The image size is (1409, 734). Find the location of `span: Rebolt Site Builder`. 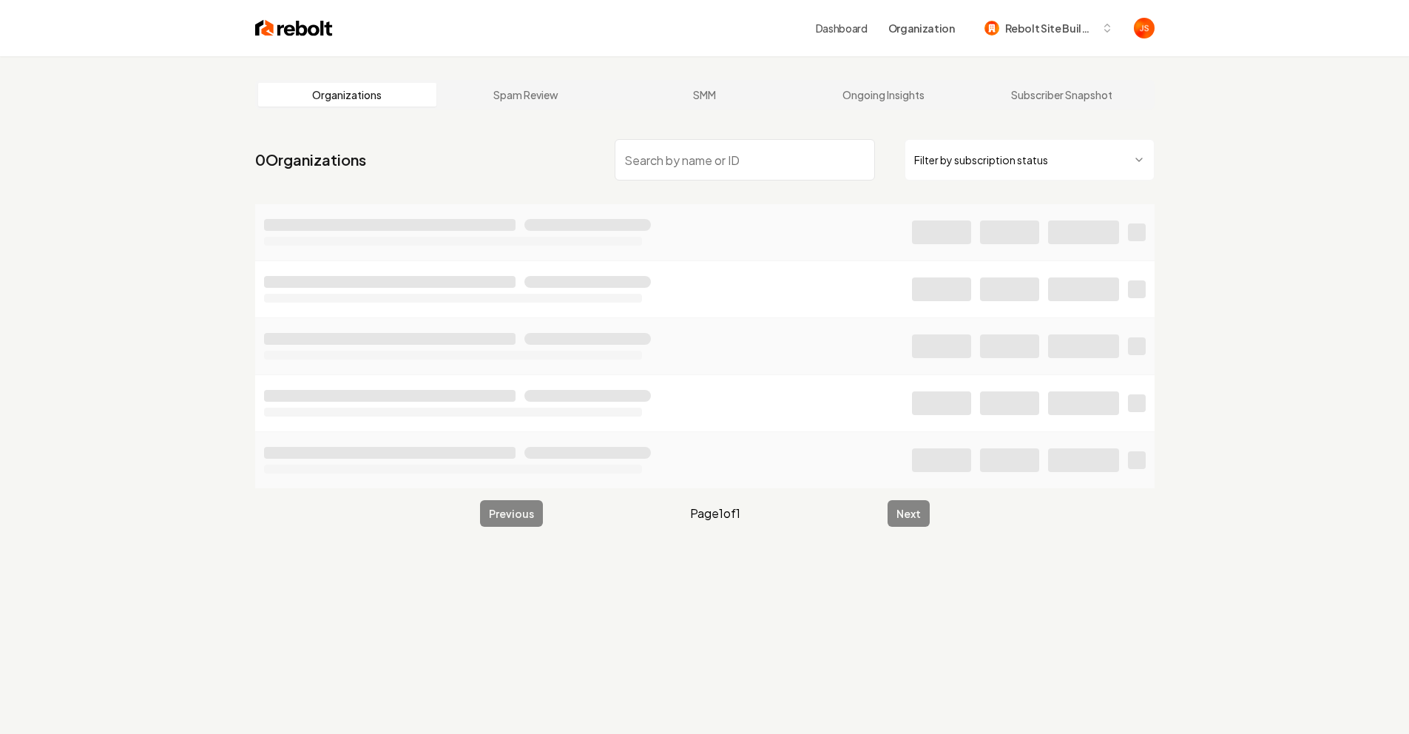

span: Rebolt Site Builder is located at coordinates (1050, 28).